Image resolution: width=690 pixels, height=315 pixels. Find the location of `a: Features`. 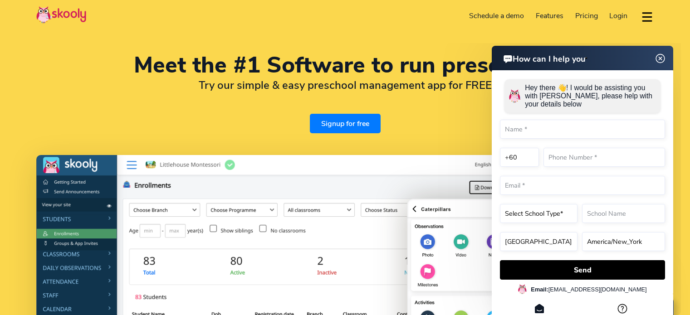

a: Features is located at coordinates (550, 16).